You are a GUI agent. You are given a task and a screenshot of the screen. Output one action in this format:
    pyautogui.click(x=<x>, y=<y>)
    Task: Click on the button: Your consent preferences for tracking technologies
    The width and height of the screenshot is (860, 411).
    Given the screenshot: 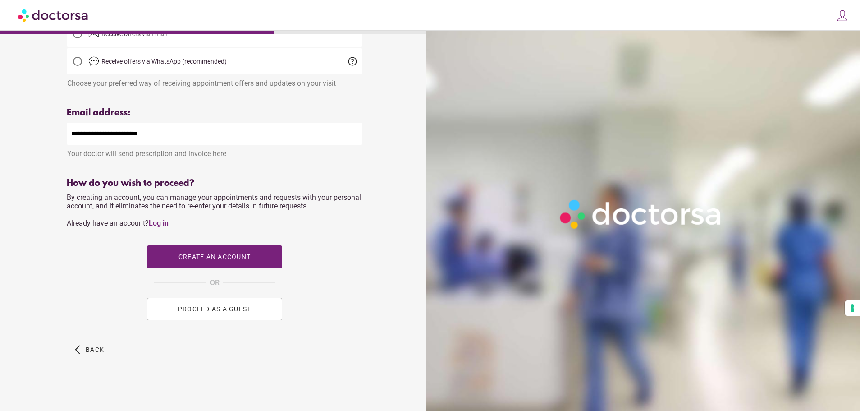 What is the action you would take?
    pyautogui.click(x=852, y=308)
    